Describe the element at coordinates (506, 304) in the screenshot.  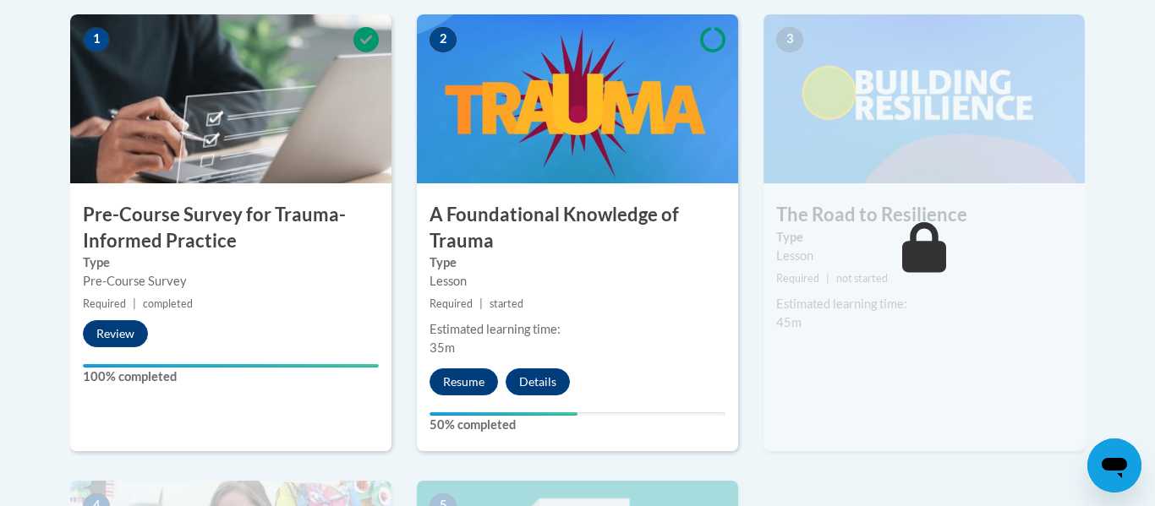
I see `span: started` at that location.